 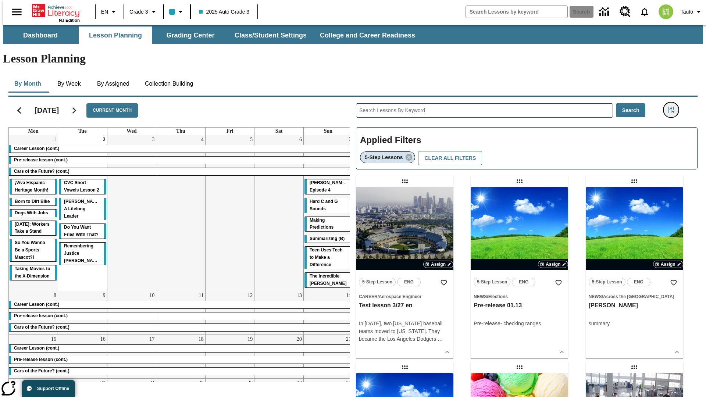 What do you see at coordinates (131, 131) in the screenshot?
I see `a: Wednesday` at bounding box center [131, 131].